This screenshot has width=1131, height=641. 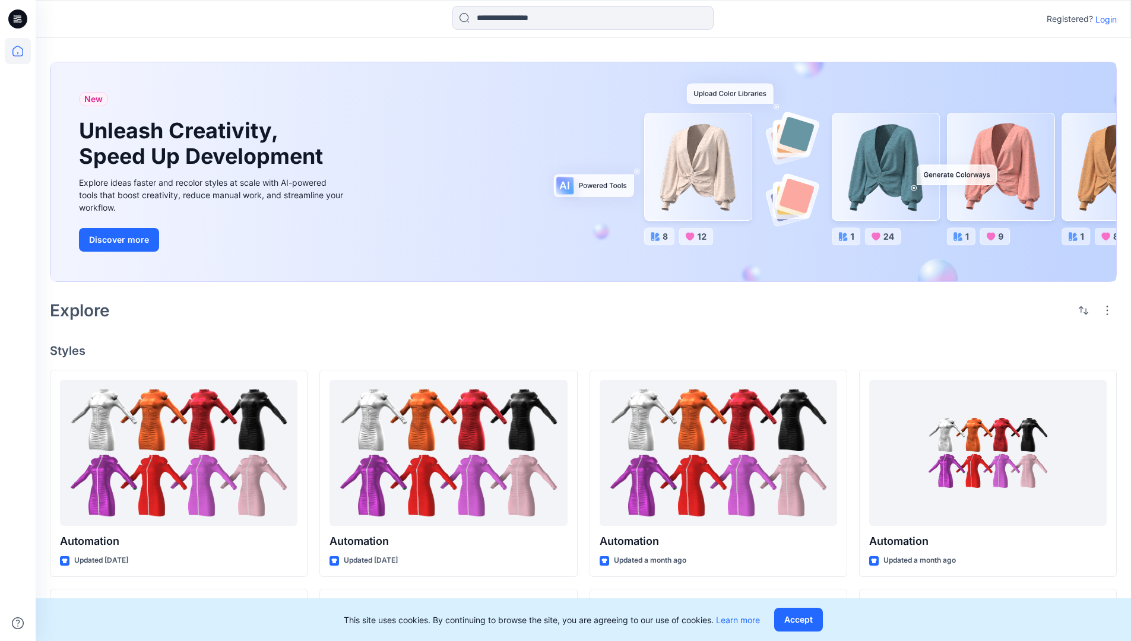 What do you see at coordinates (583, 351) in the screenshot?
I see `h4: Styles` at bounding box center [583, 351].